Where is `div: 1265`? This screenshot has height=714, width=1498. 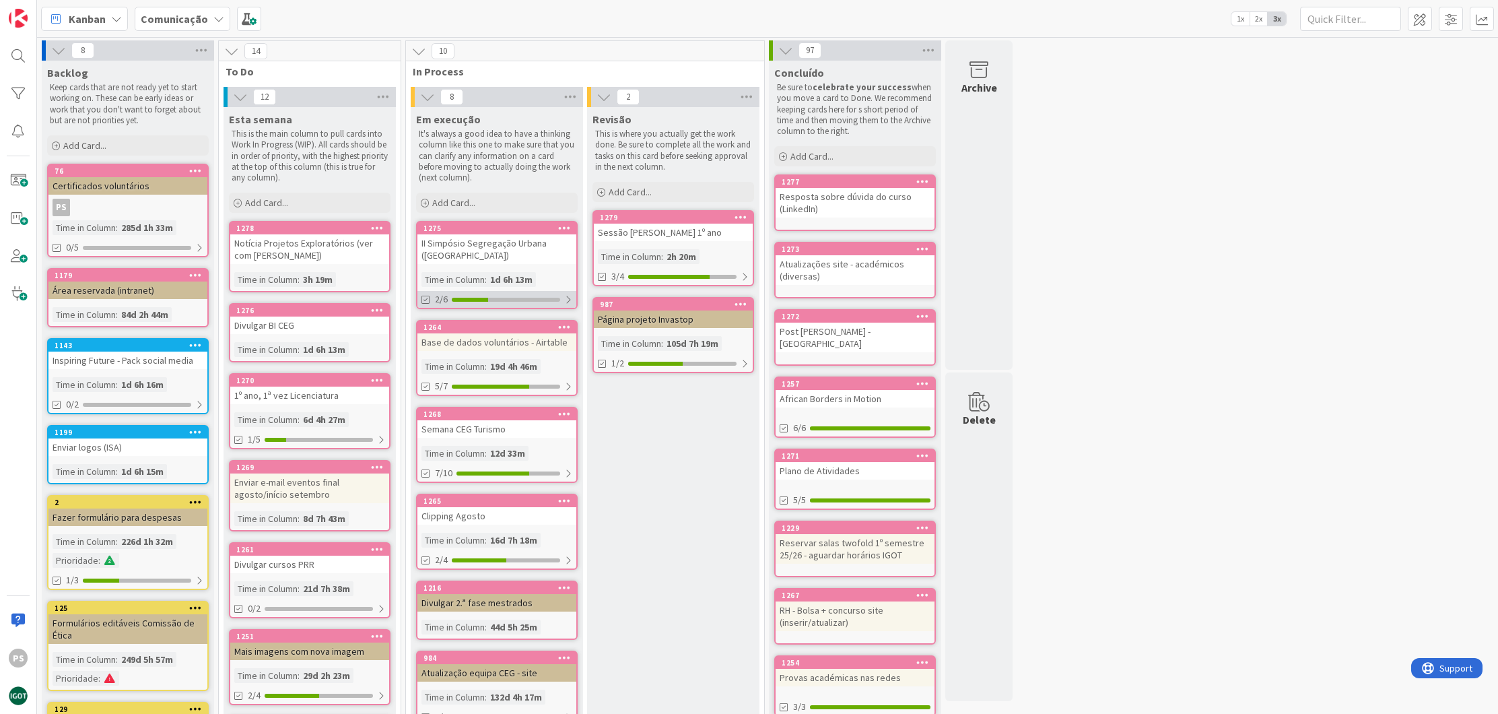
div: 1265 is located at coordinates (500, 501).